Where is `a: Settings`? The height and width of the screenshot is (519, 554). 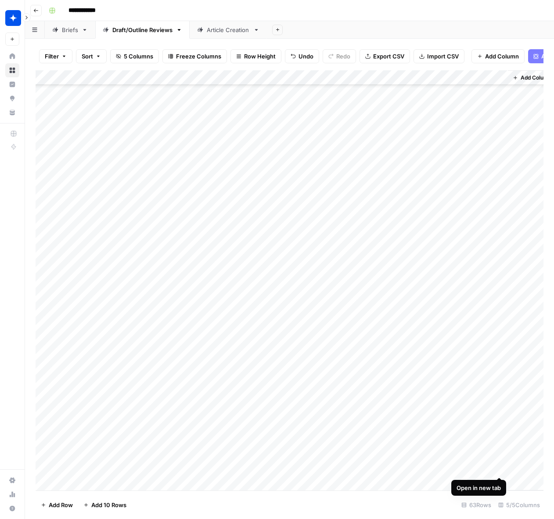 a: Settings is located at coordinates (12, 480).